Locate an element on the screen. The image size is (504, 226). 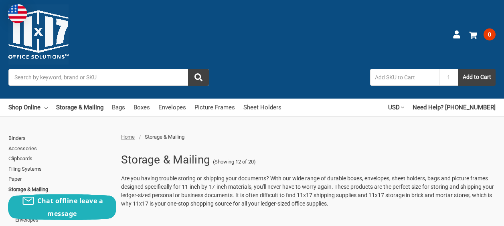
input: Add SKU to Cart is located at coordinates (404, 77).